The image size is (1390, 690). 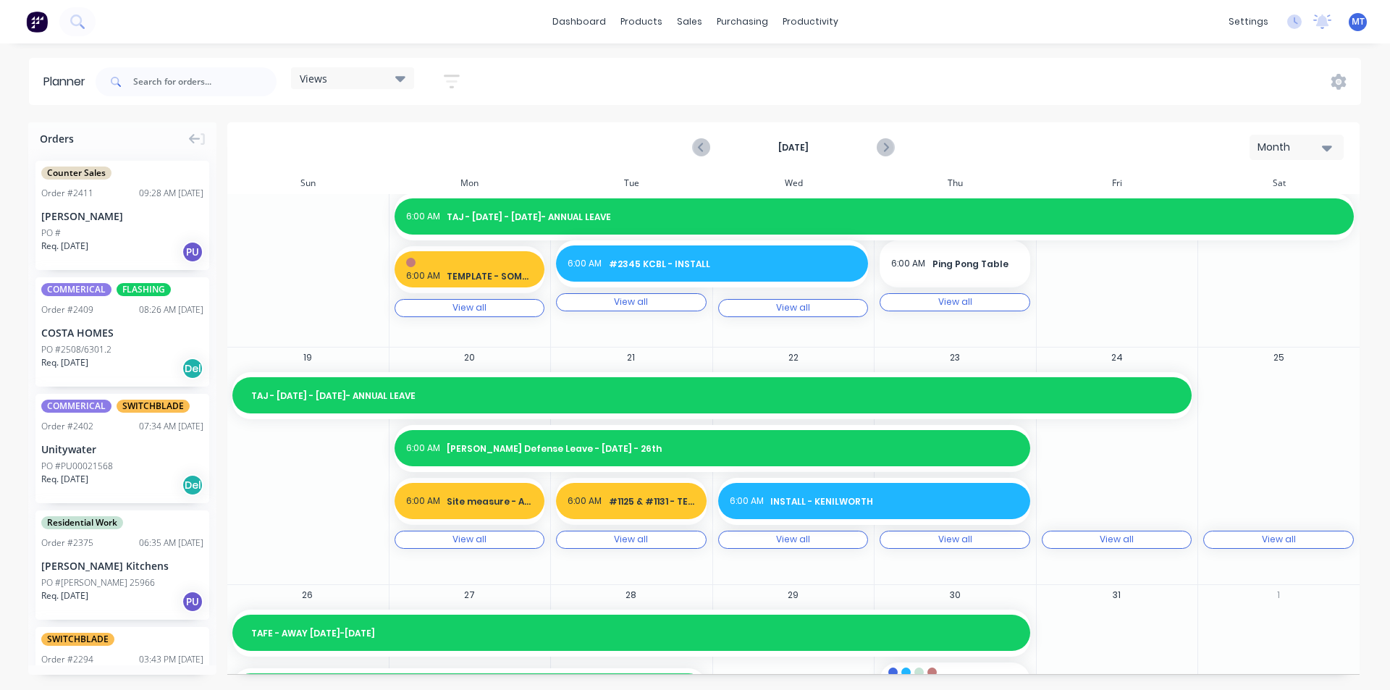 I want to click on div: COSTA HOMES, so click(x=122, y=332).